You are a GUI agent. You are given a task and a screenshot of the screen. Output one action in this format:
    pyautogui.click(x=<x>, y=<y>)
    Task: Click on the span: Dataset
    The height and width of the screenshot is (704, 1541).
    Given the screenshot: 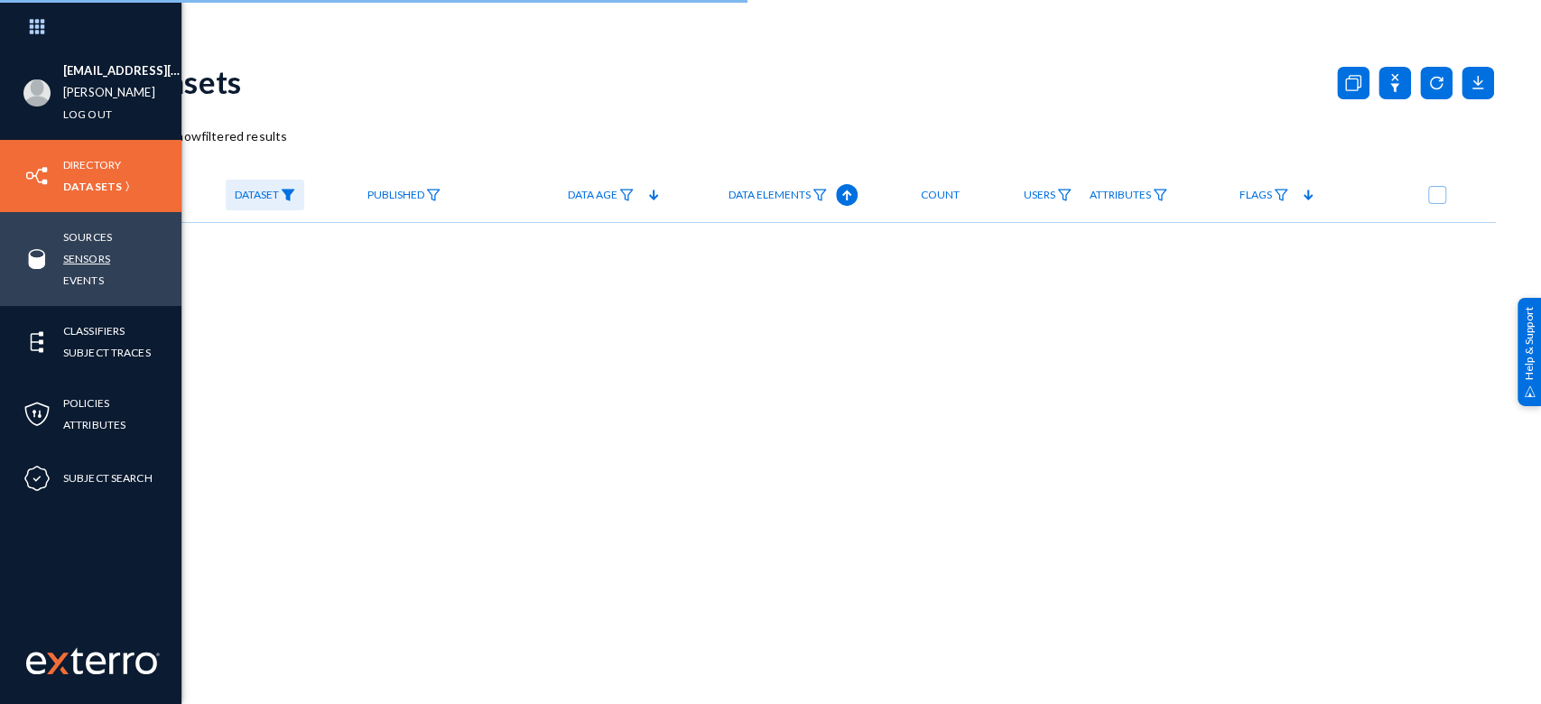 What is the action you would take?
    pyautogui.click(x=256, y=195)
    